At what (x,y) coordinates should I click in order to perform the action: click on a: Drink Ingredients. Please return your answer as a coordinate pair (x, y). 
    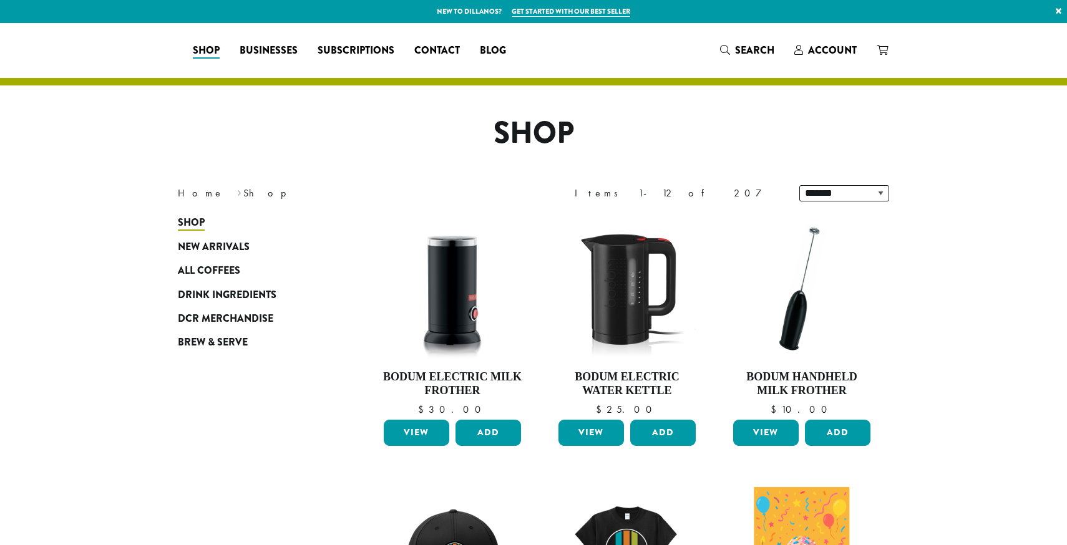
    Looking at the image, I should click on (253, 295).